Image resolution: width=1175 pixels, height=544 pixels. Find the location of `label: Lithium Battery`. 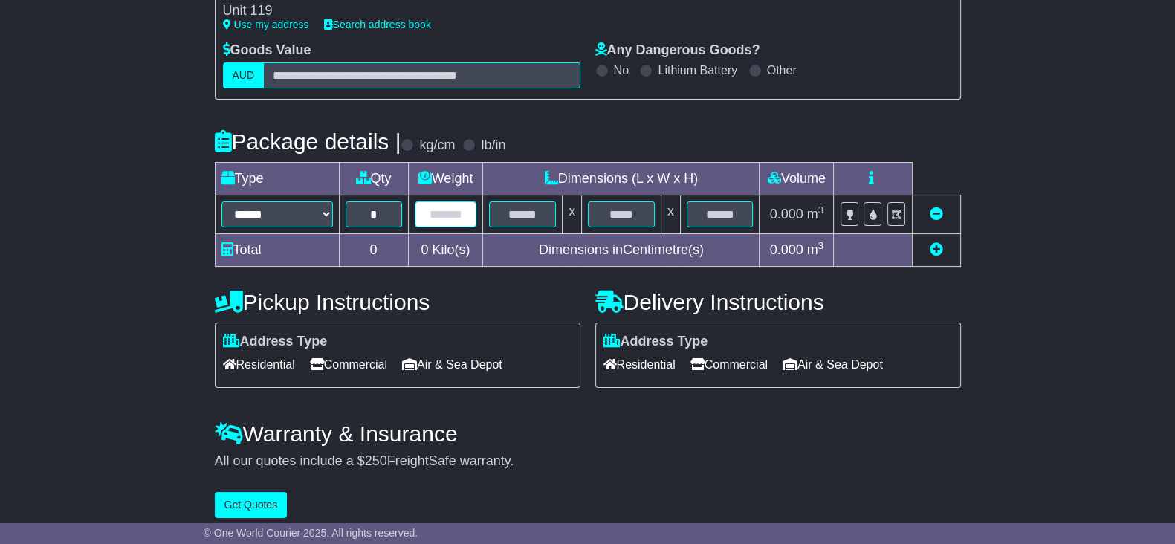

label: Lithium Battery is located at coordinates (697, 70).